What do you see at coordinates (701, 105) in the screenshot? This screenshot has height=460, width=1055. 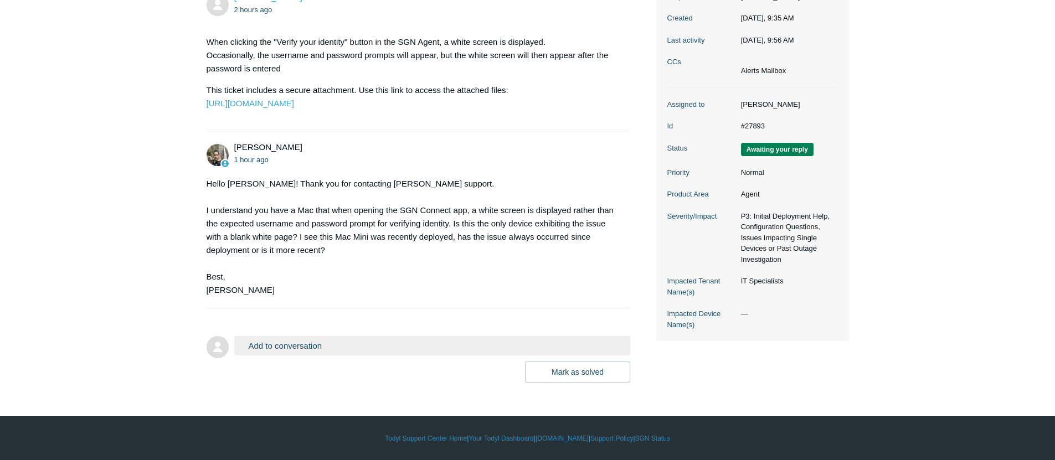 I see `dt: Assigned to` at bounding box center [701, 105].